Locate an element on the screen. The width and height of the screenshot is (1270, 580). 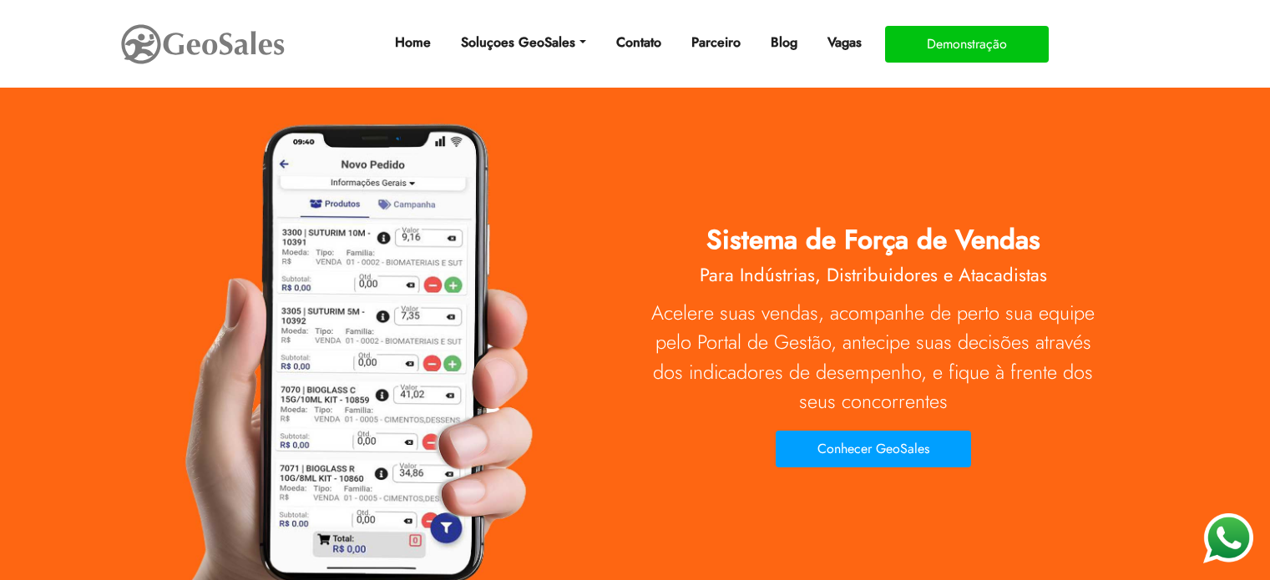
a: Contato is located at coordinates (639, 43).